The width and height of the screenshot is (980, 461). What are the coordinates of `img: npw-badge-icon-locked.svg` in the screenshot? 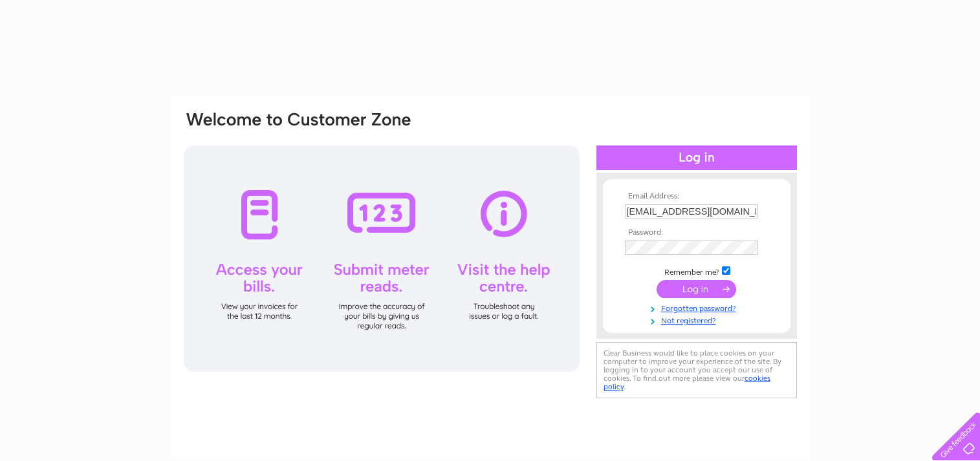 It's located at (127, 11).